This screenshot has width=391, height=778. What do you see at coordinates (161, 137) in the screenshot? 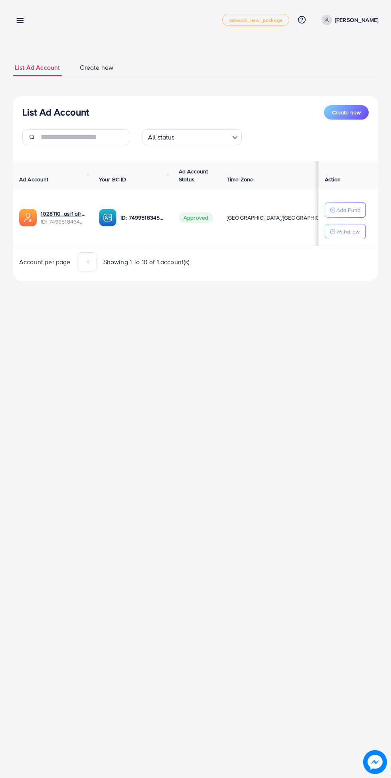
I see `span: All status` at bounding box center [161, 137].